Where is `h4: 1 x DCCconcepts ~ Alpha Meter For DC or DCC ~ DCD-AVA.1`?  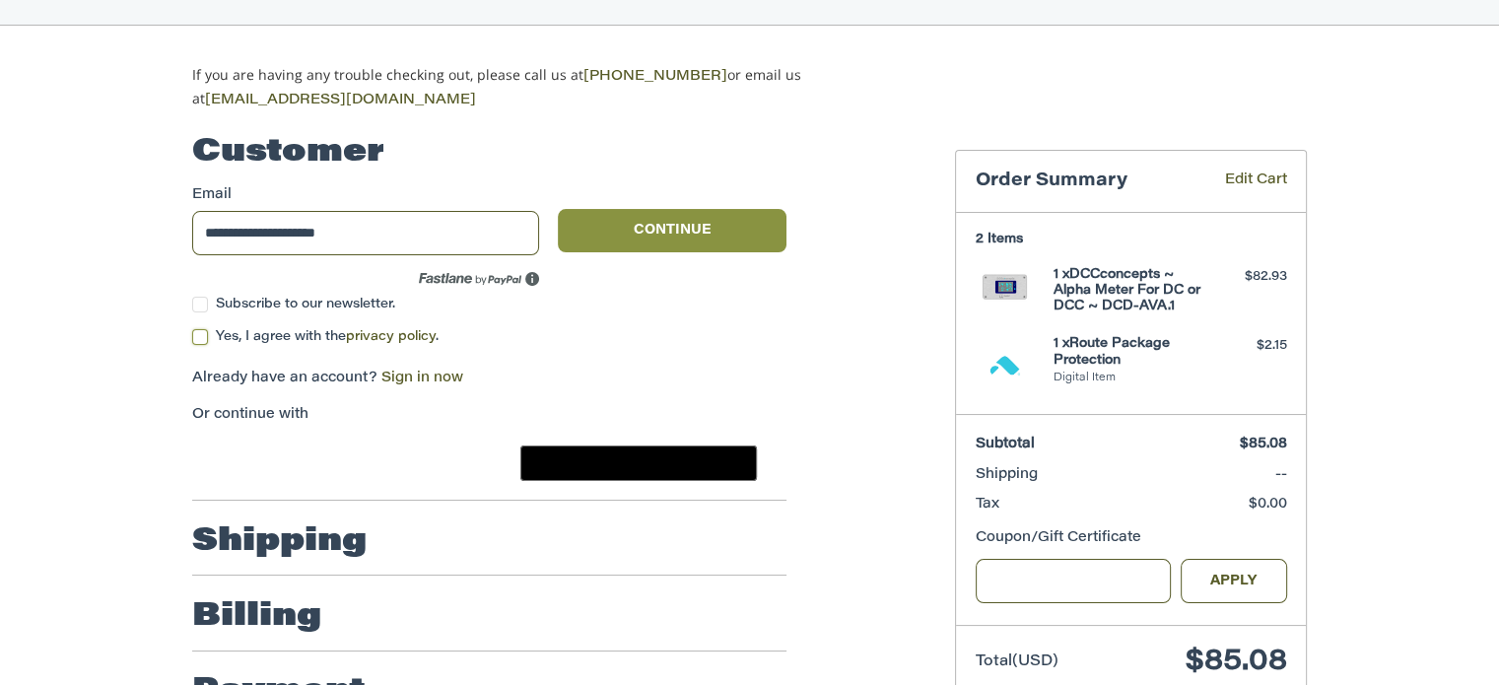 h4: 1 x DCCconcepts ~ Alpha Meter For DC or DCC ~ DCD-AVA.1 is located at coordinates (1128, 291).